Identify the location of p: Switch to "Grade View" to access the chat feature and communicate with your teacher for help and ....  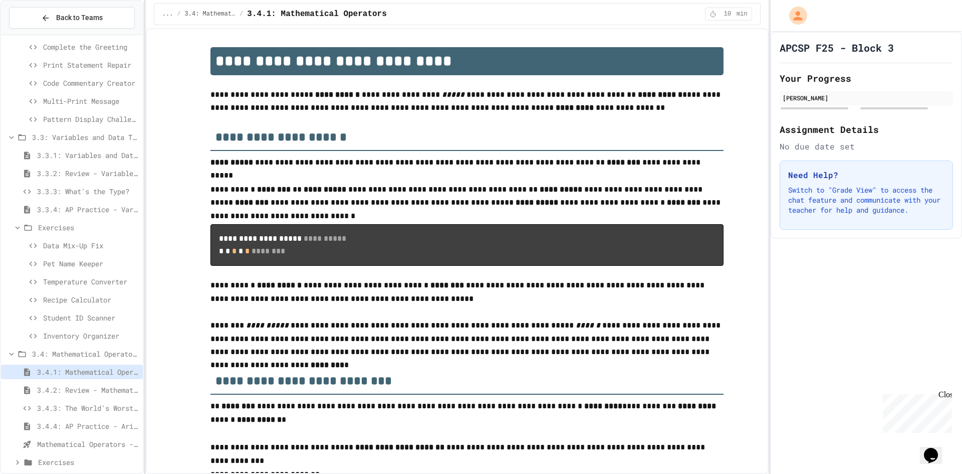
(867, 200).